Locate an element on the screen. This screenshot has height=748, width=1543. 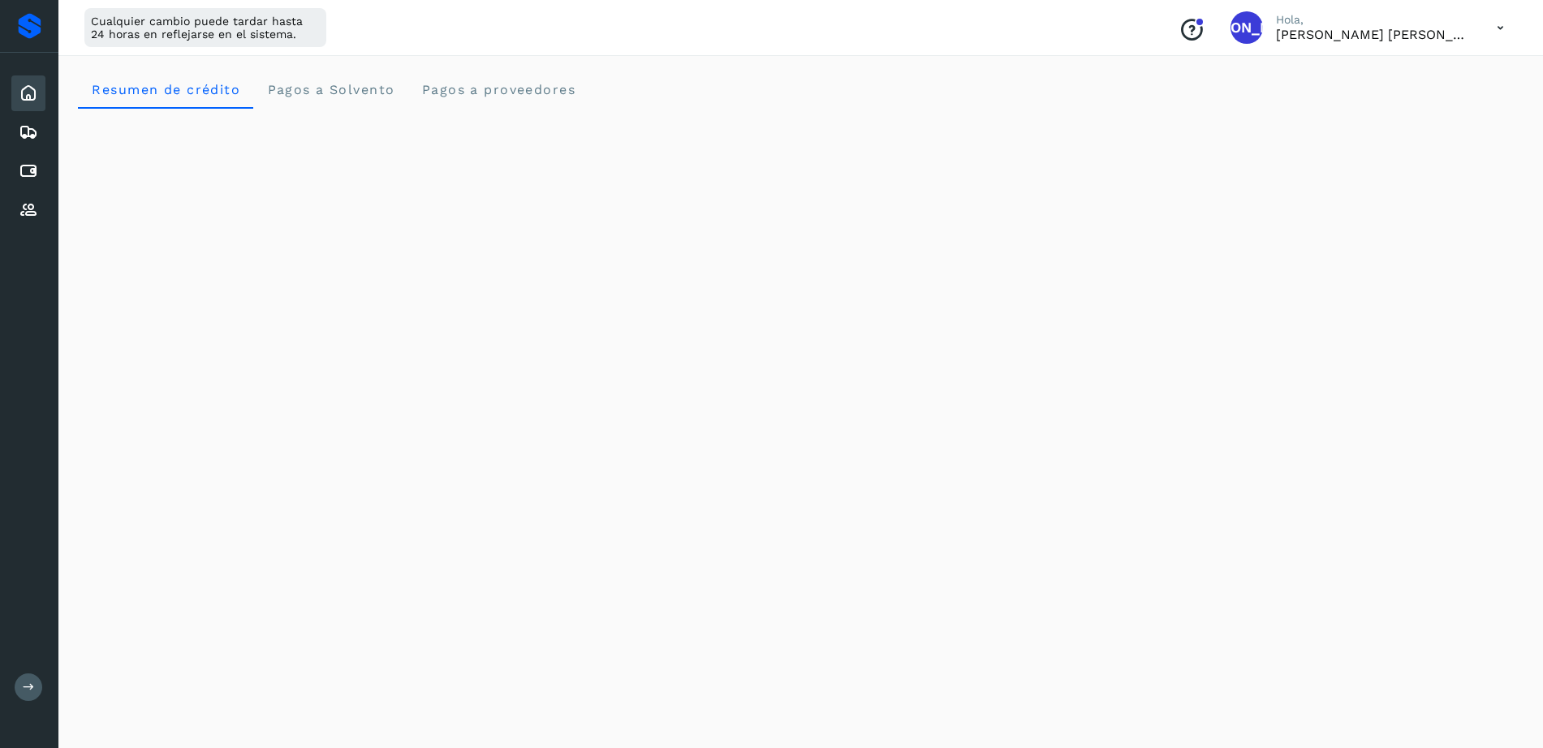
span: Resumen de crédito is located at coordinates (166, 89).